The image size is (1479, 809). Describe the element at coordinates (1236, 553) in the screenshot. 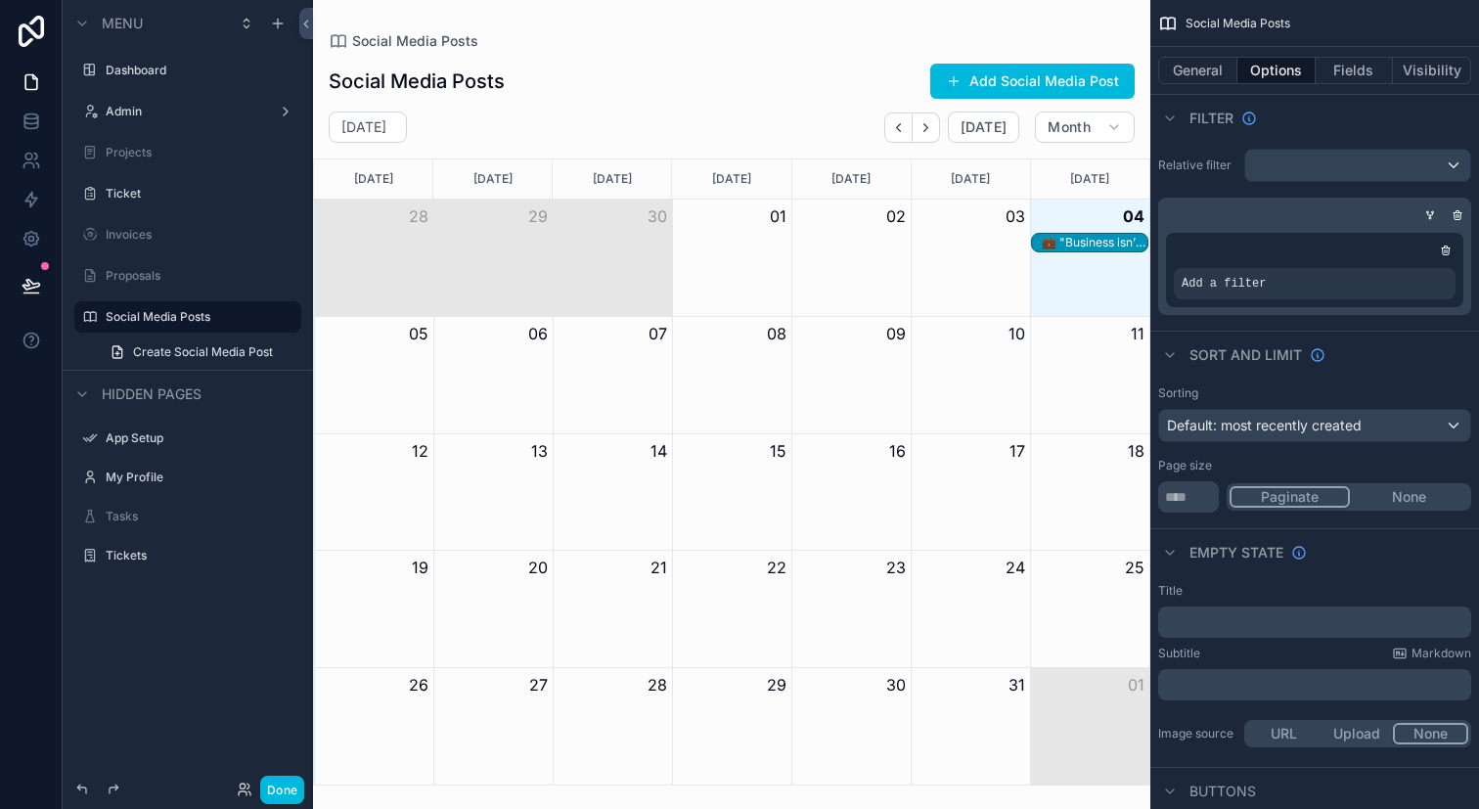

I see `span: Empty state` at that location.